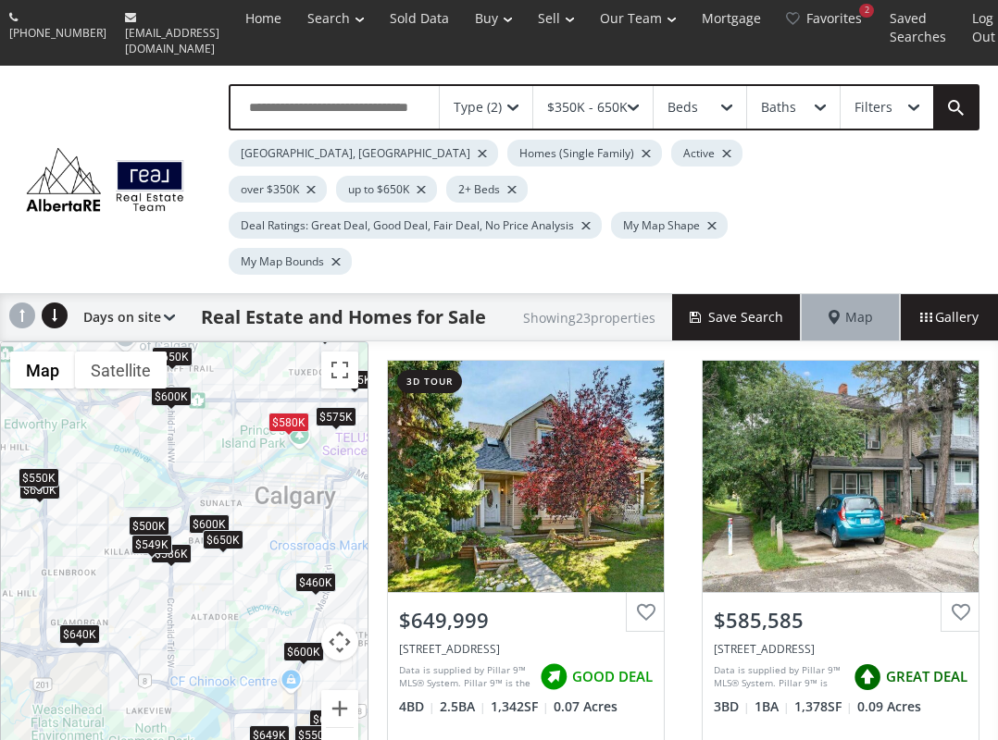  What do you see at coordinates (682, 107) in the screenshot?
I see `div: Beds` at bounding box center [682, 107].